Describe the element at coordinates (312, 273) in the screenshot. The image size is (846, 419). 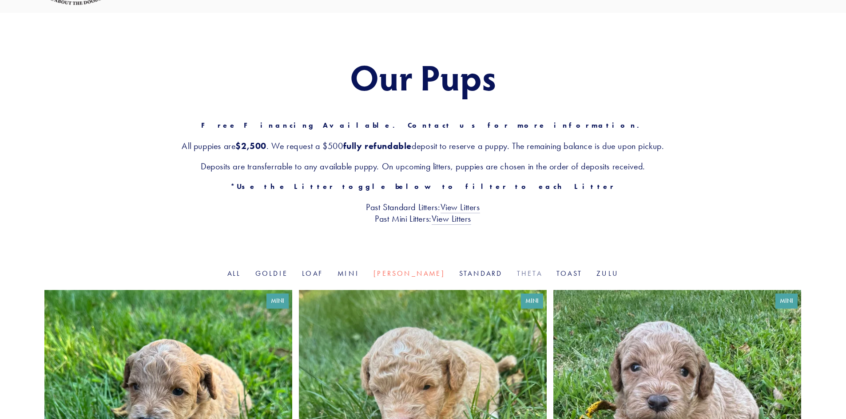
I see `a: Loaf` at that location.